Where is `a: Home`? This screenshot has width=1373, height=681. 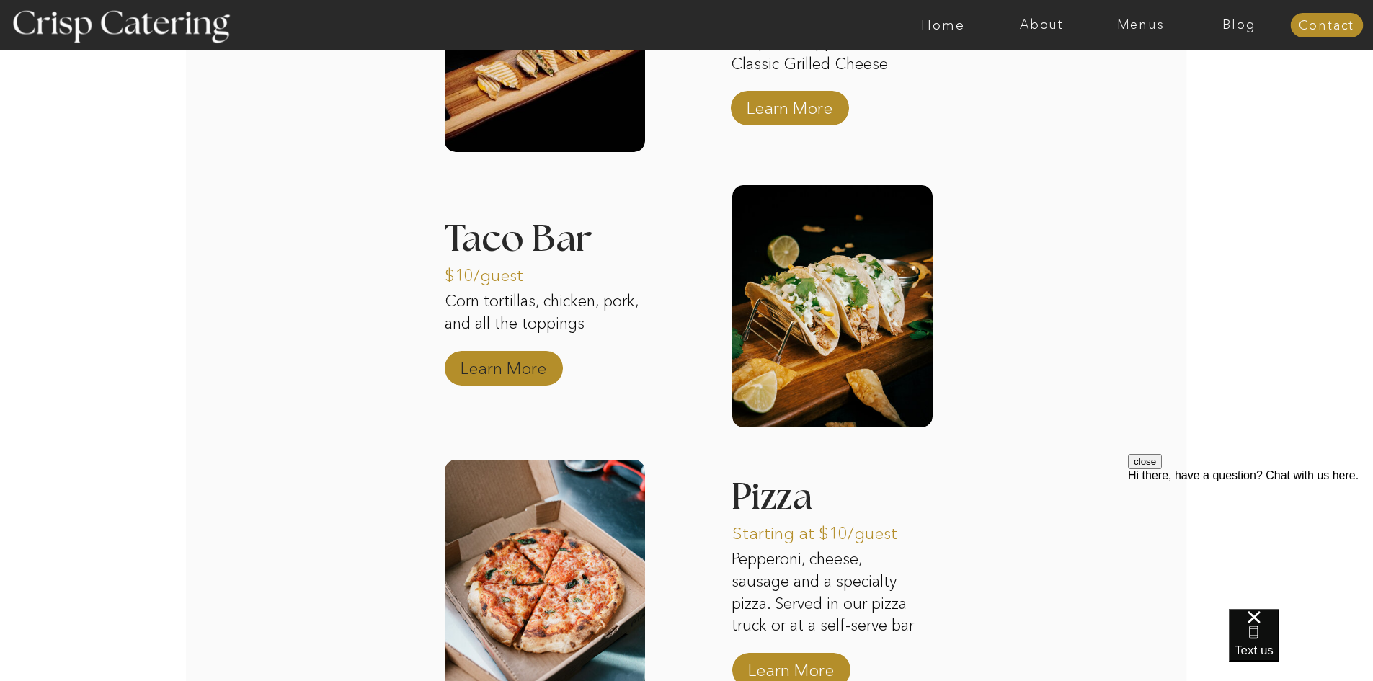
a: Home is located at coordinates (943, 25).